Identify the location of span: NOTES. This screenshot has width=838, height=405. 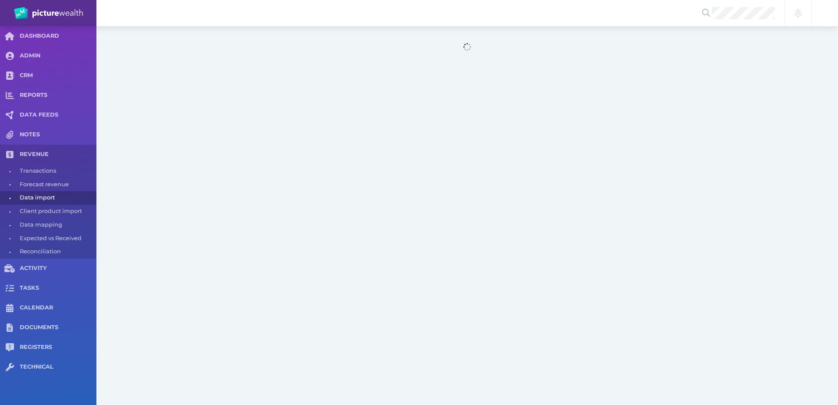
(58, 135).